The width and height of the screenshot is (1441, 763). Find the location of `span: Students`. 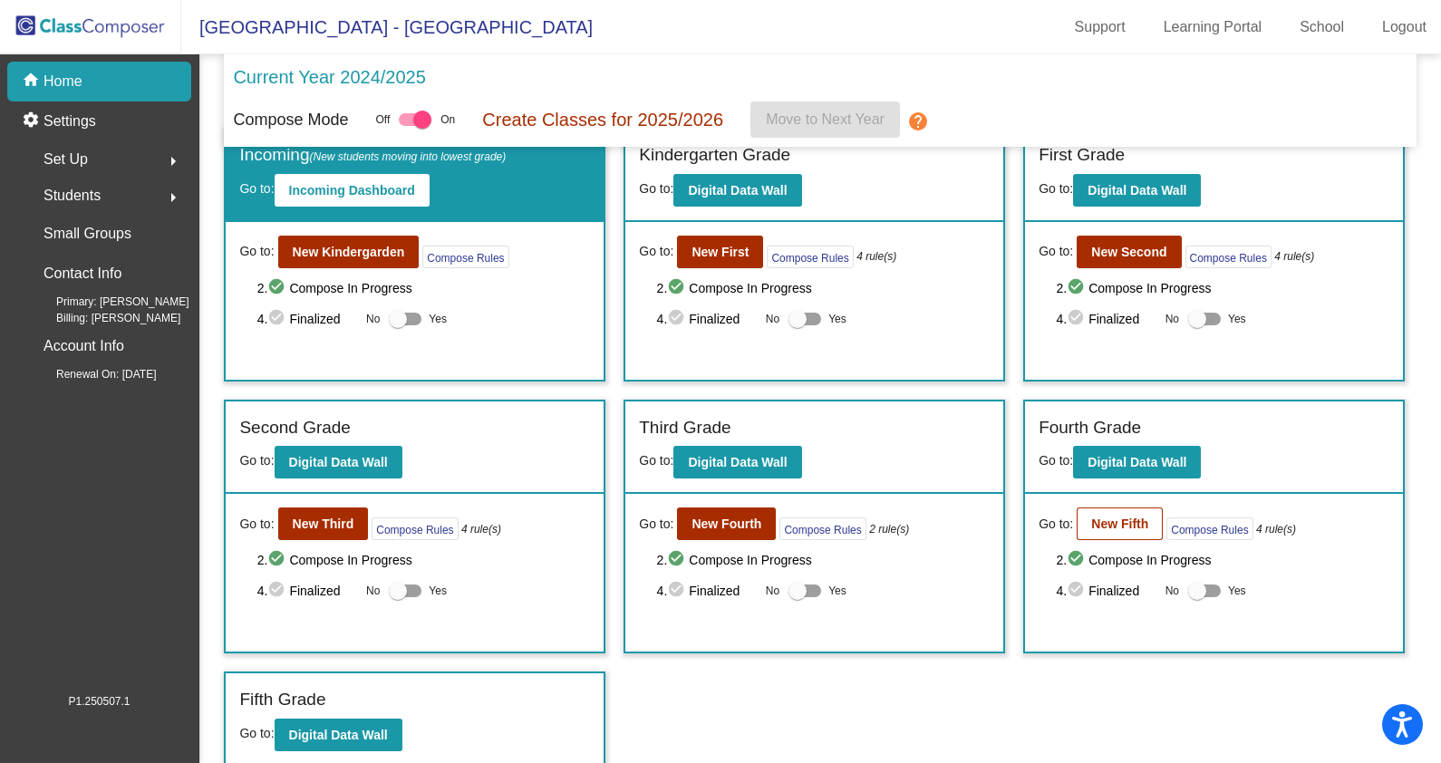

span: Students is located at coordinates (72, 196).